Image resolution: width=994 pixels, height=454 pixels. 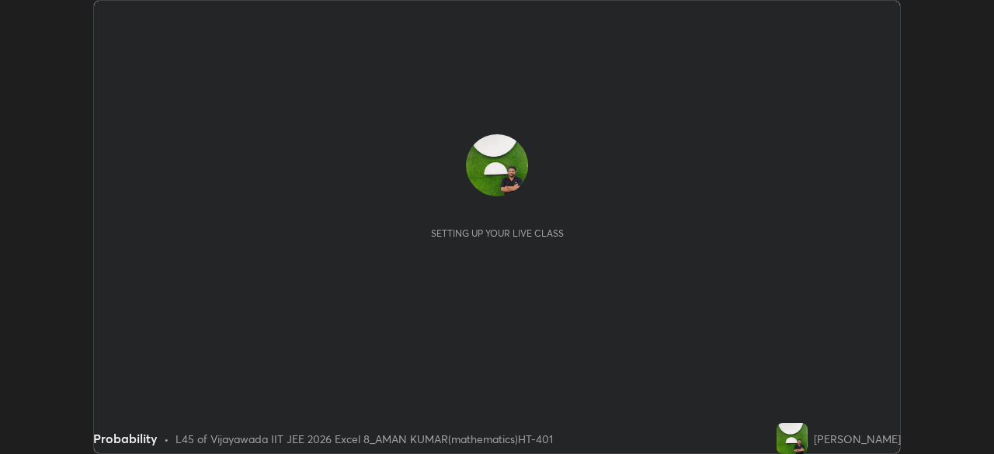 What do you see at coordinates (125, 439) in the screenshot?
I see `div: Probability` at bounding box center [125, 439].